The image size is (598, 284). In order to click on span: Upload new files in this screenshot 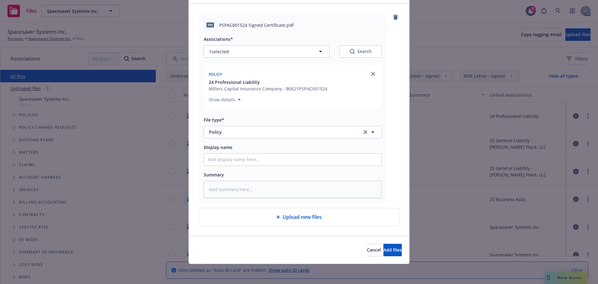, I will do `click(302, 217)`.